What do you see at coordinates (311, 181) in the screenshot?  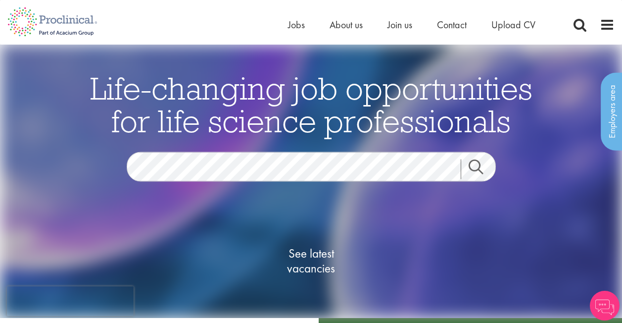 I see `img: candidate home` at bounding box center [311, 181].